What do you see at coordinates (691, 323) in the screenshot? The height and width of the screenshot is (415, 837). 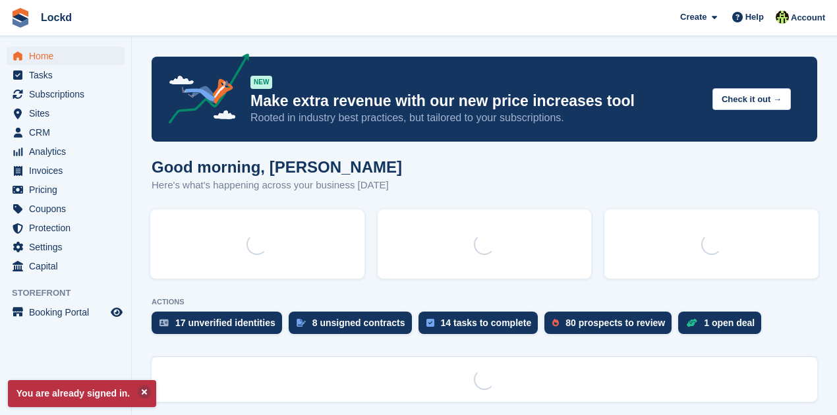 I see `img: deal-1b604bf984904fb50ccaf53a9ad4b4a5d6e5aea283cecdc64d6e3604feb123c2.svg` at bounding box center [691, 323].